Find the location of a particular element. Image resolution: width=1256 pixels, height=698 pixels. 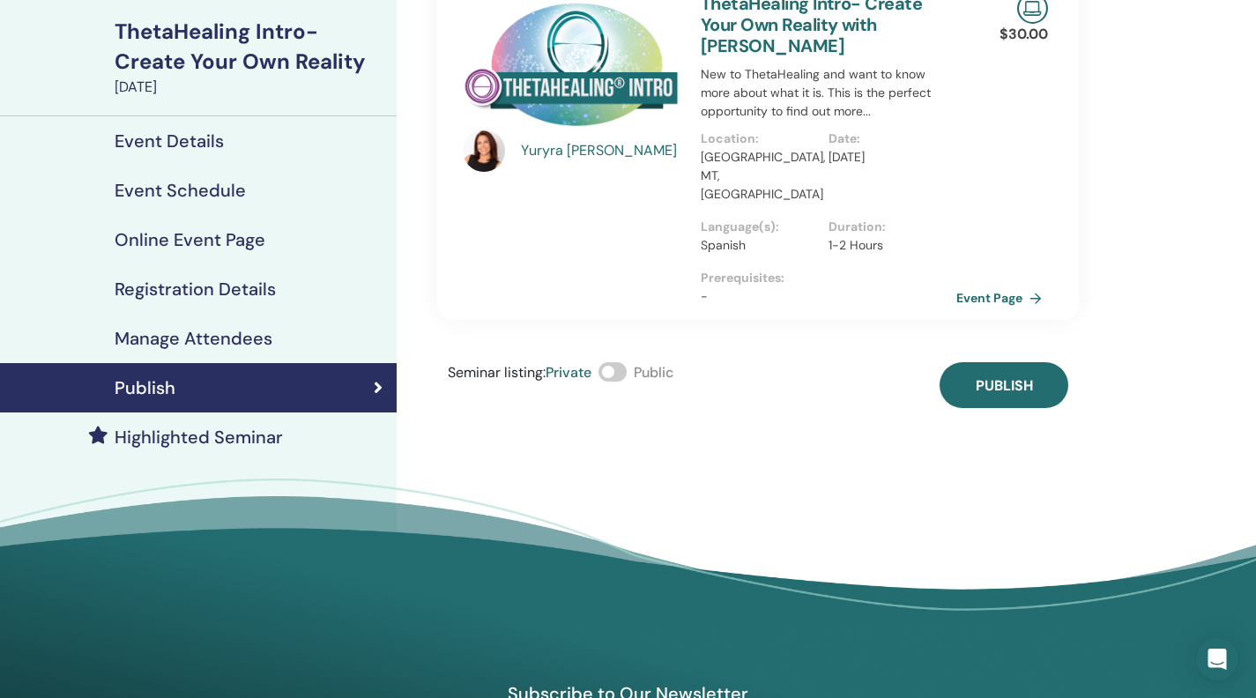

p: Date : is located at coordinates (887, 138).